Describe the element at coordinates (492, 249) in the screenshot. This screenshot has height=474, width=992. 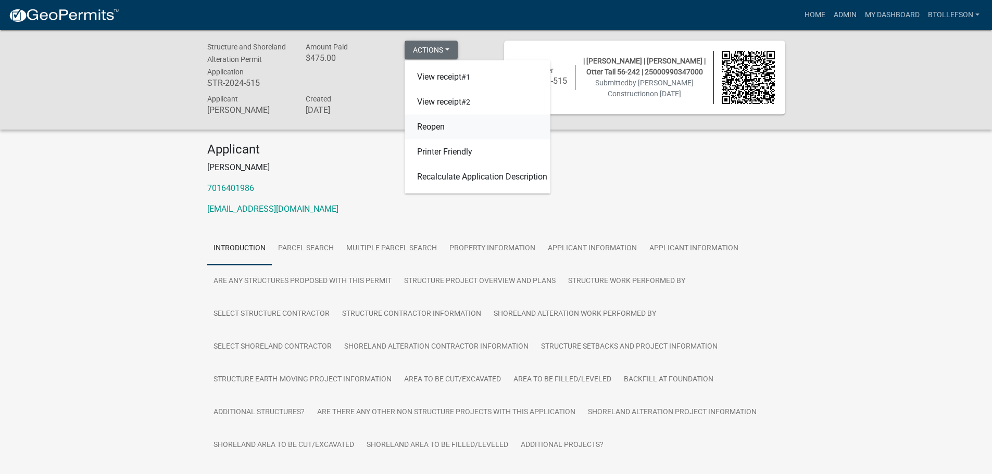
I see `a: Property Information` at that location.